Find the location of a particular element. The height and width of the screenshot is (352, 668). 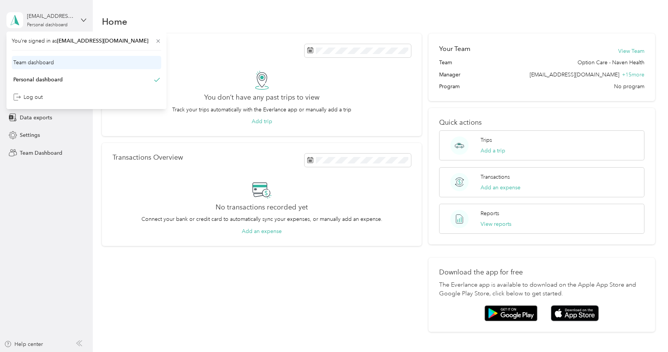

span: Settings is located at coordinates (30, 135).